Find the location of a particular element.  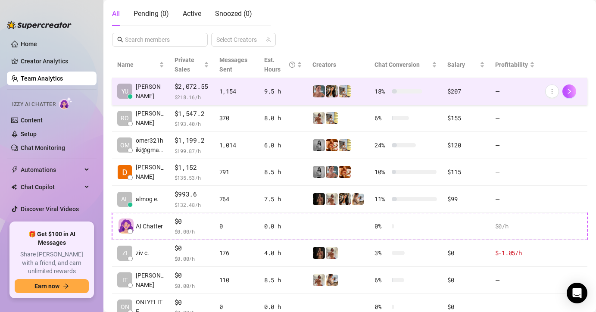

img: Prinssesa4u is located at coordinates (345, 91).